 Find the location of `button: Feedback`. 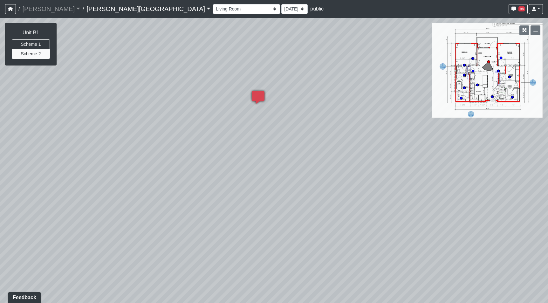

button: Feedback is located at coordinates (20, 7).